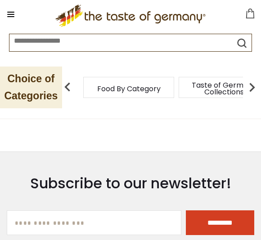 Image resolution: width=261 pixels, height=240 pixels. Describe the element at coordinates (68, 87) in the screenshot. I see `img: previous arrow` at that location.